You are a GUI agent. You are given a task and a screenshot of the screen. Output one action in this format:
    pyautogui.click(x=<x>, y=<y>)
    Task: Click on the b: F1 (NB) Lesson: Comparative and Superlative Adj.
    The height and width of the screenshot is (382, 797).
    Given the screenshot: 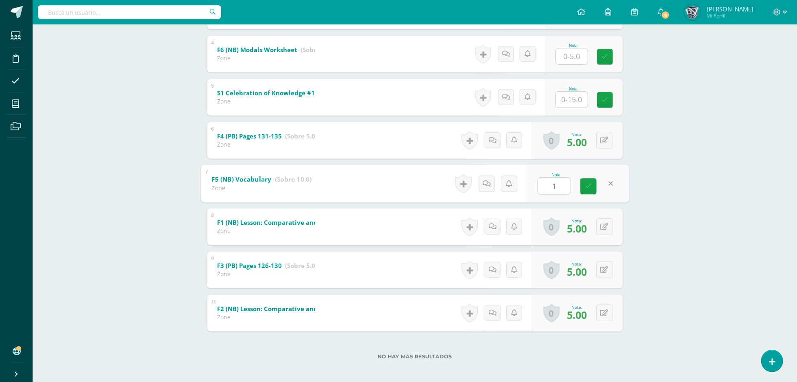 What is the action you would take?
    pyautogui.click(x=293, y=222)
    